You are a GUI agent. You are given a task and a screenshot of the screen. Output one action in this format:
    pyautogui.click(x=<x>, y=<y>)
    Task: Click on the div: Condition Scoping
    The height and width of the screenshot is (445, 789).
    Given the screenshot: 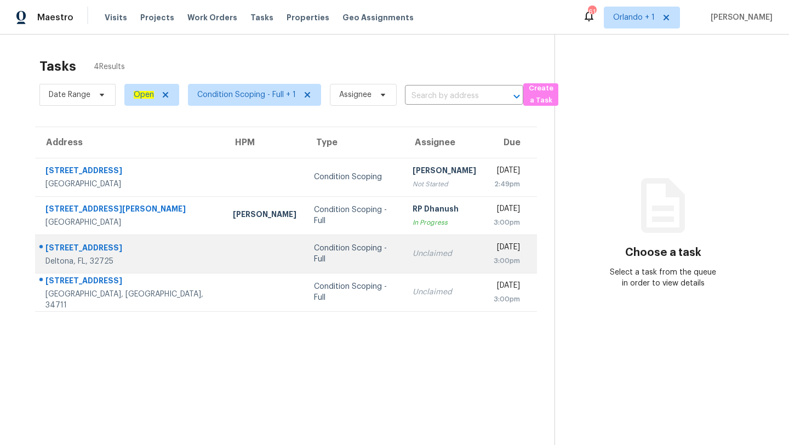 What is the action you would take?
    pyautogui.click(x=355, y=177)
    